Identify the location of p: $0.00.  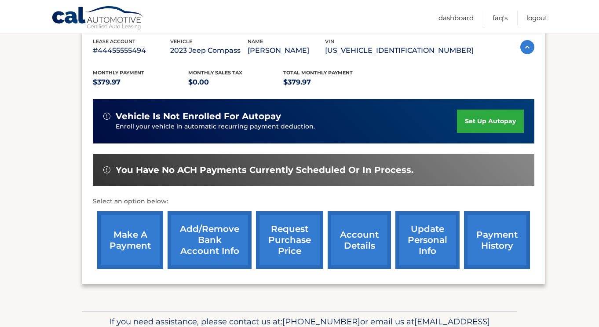
(236, 82).